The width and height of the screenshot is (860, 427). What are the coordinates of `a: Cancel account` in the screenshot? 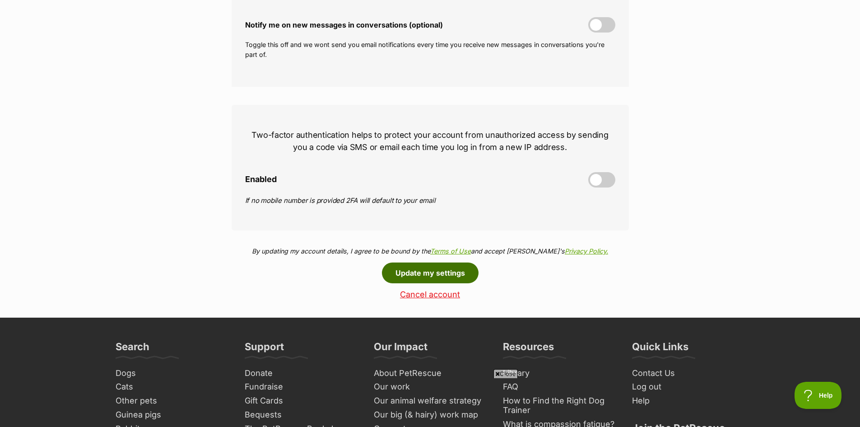 It's located at (430, 294).